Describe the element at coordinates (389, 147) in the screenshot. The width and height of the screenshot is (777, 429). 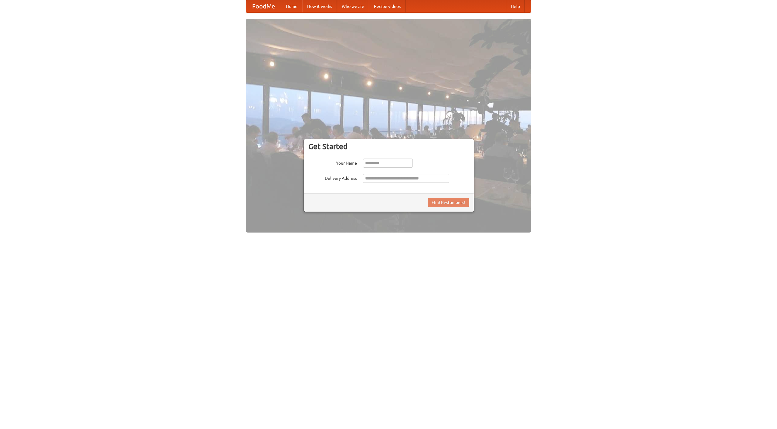
I see `h3: Get Started` at that location.